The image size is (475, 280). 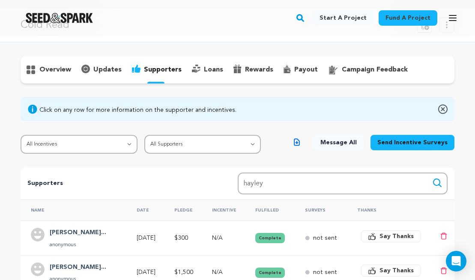 What do you see at coordinates (207, 70) in the screenshot?
I see `button: loans` at bounding box center [207, 70].